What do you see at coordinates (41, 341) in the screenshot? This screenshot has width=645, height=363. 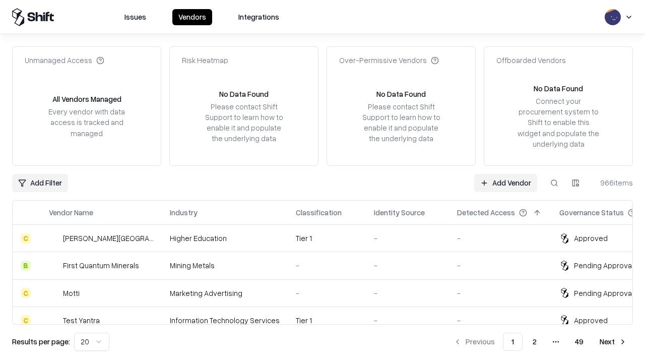 I see `p: Results per page:` at bounding box center [41, 341].